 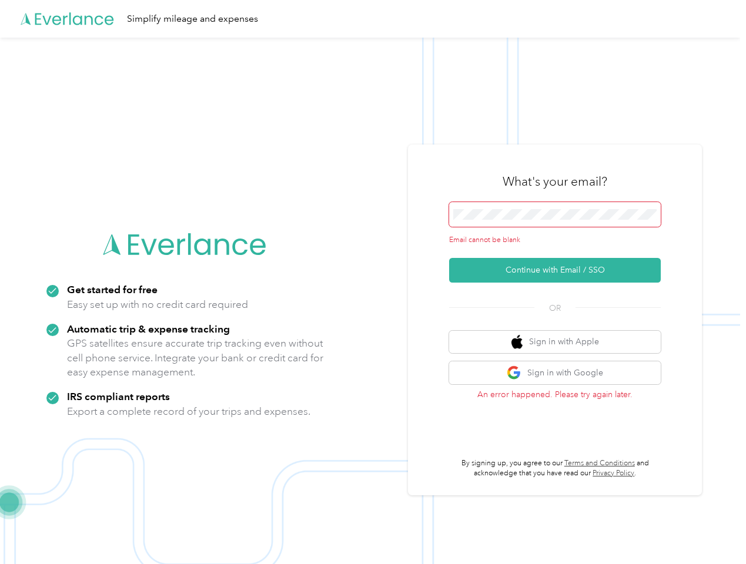 What do you see at coordinates (599, 463) in the screenshot?
I see `a: Terms and Conditions` at bounding box center [599, 463].